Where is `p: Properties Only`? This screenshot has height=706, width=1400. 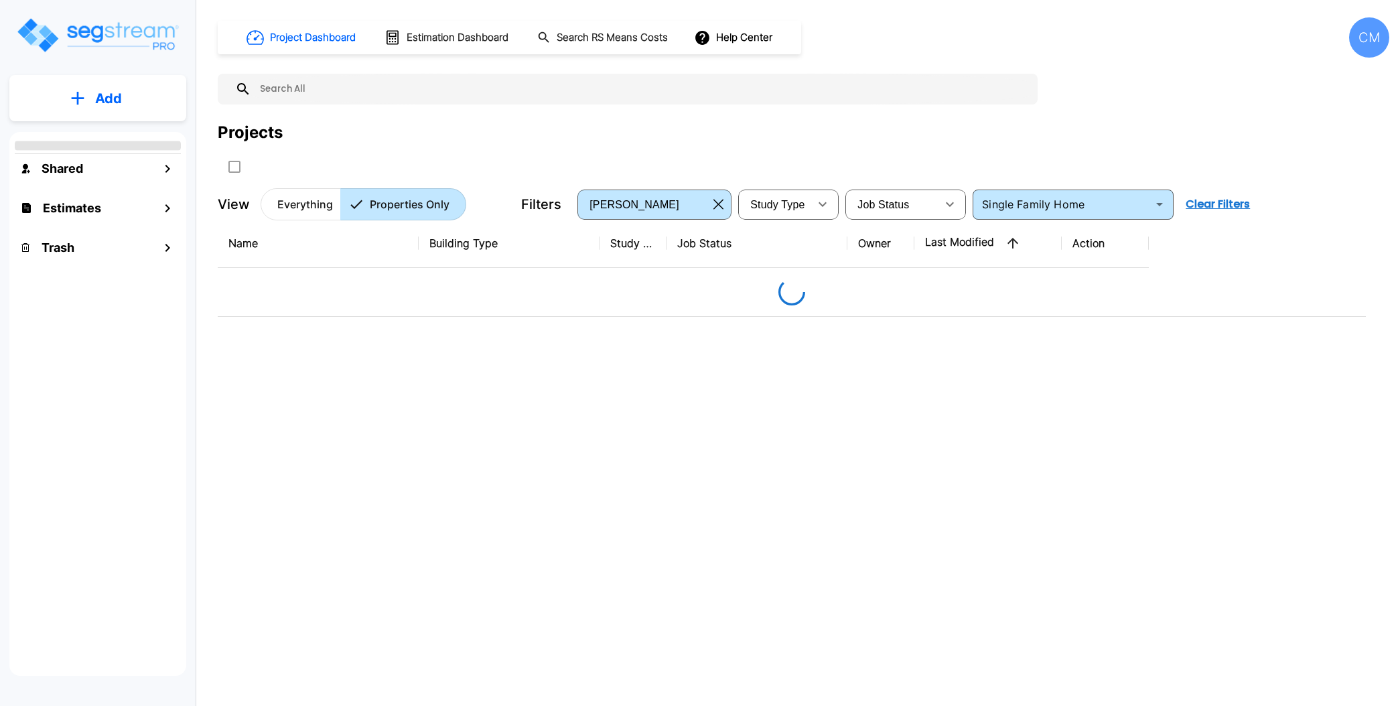
p: Properties Only is located at coordinates (409, 204).